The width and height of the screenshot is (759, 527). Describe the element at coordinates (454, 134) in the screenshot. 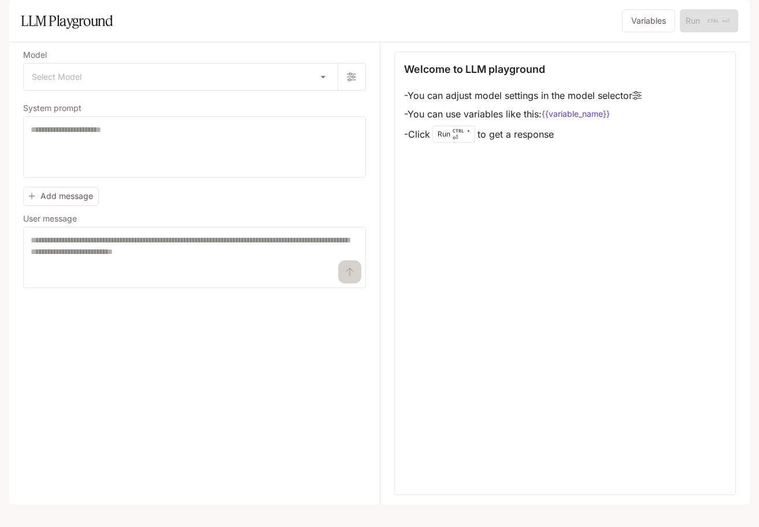

I see `div: Run` at that location.